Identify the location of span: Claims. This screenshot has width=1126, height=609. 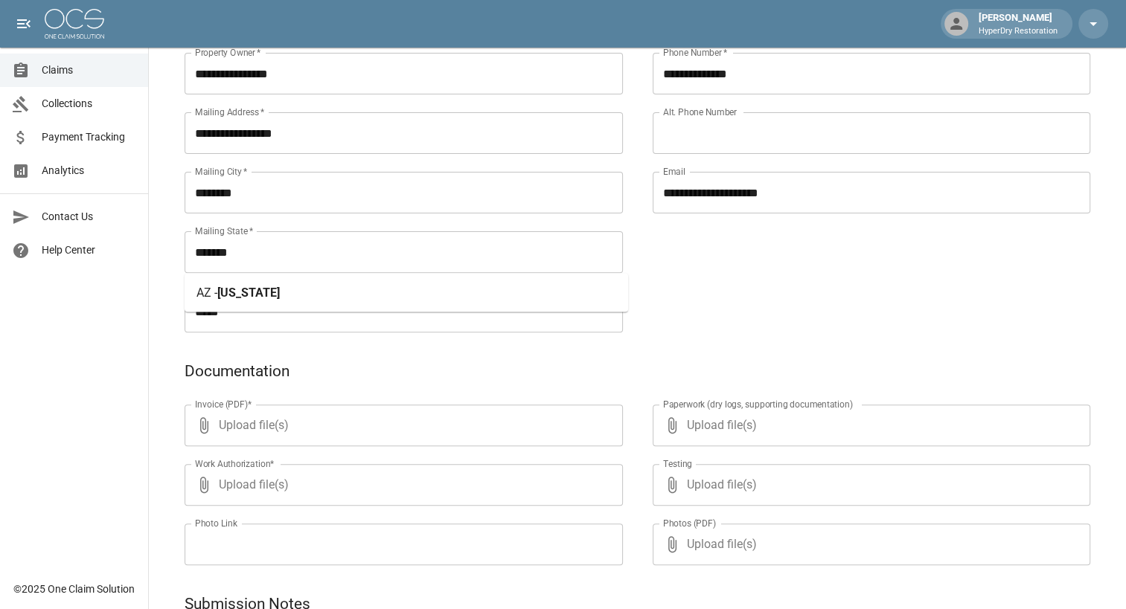
(89, 70).